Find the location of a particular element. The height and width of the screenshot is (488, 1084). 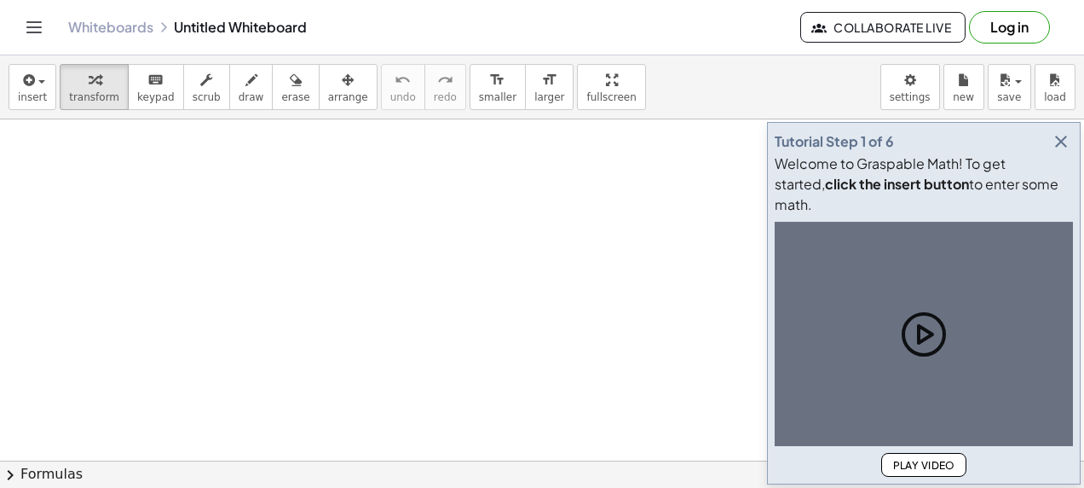

span: draw is located at coordinates (251, 97).